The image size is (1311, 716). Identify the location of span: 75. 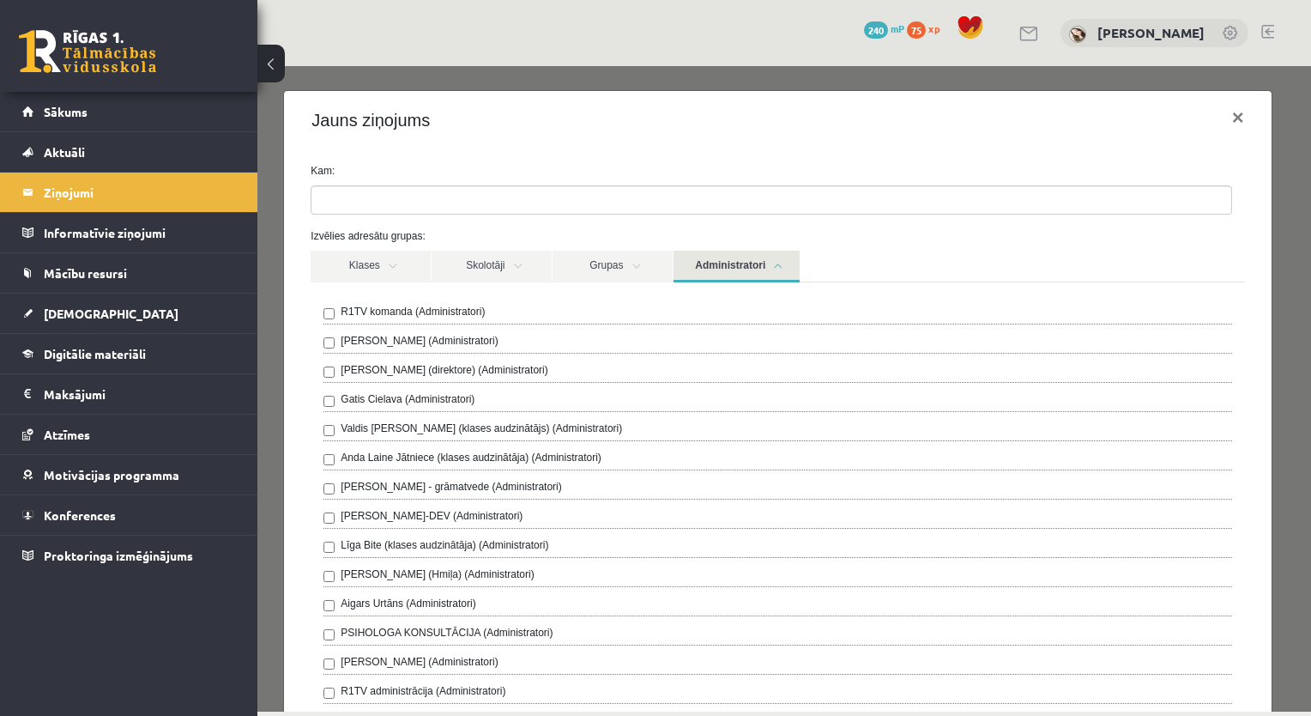
(917, 30).